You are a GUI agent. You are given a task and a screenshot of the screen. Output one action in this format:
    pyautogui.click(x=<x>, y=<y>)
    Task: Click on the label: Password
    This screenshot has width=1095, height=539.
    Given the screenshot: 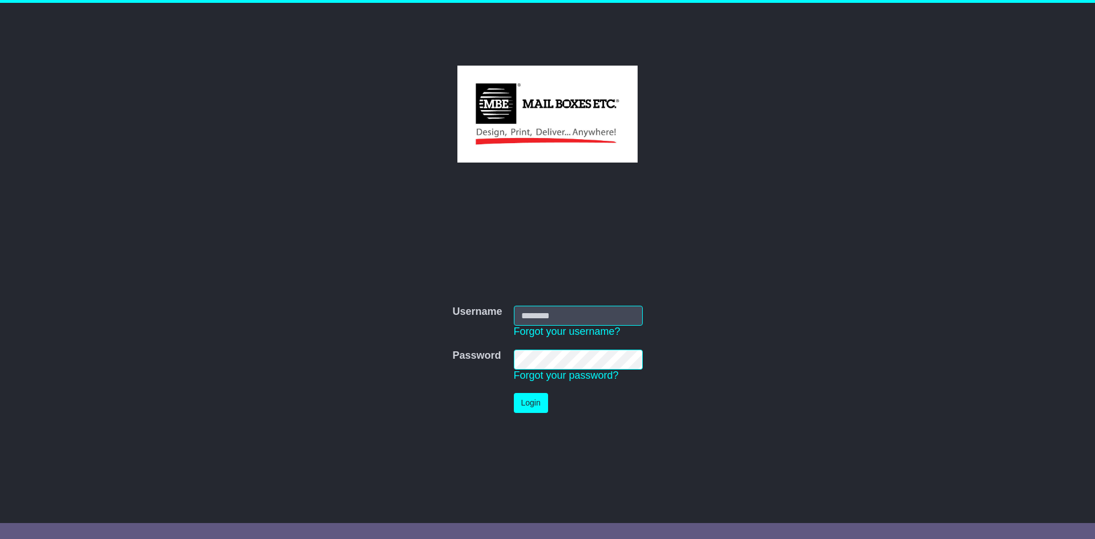 What is the action you would take?
    pyautogui.click(x=476, y=356)
    